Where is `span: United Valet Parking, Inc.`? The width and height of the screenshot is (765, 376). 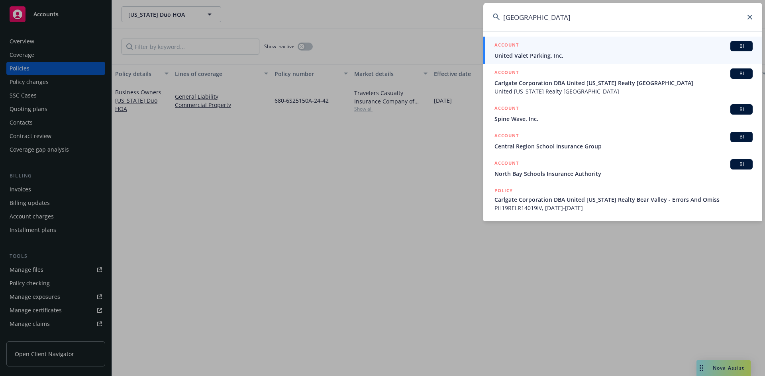
span: United Valet Parking, Inc. is located at coordinates (623, 55).